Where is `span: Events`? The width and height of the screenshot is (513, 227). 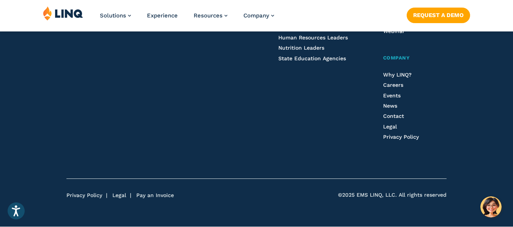
span: Events is located at coordinates (392, 96).